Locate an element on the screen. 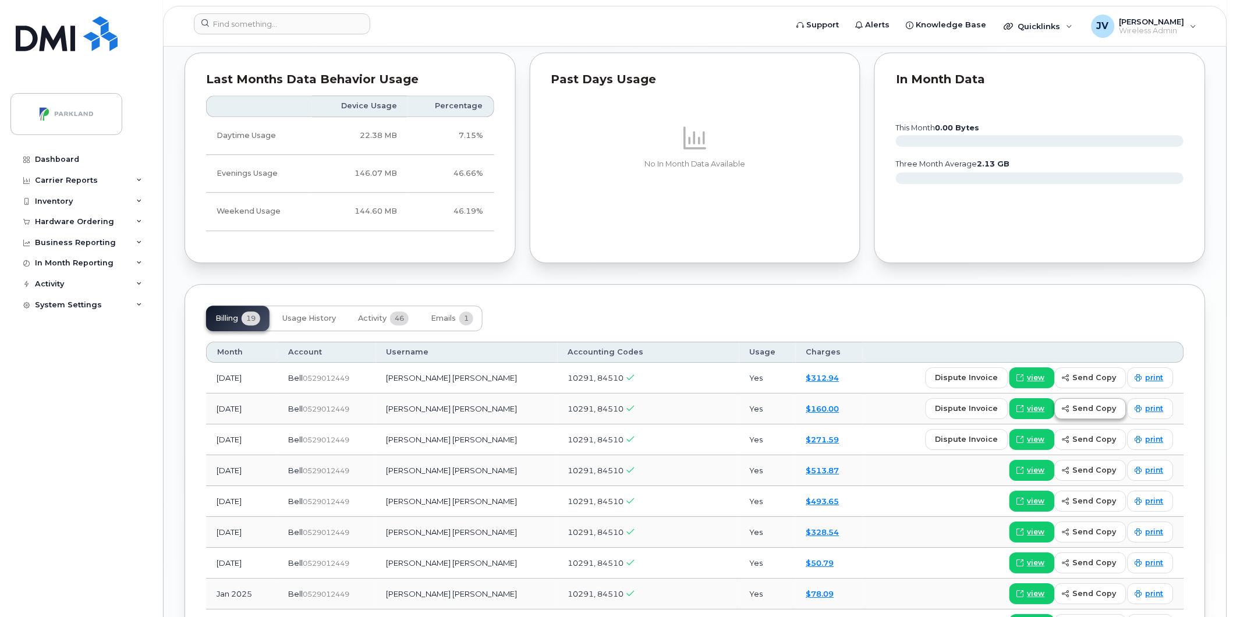 This screenshot has height=617, width=1233. td: Evenings Usage is located at coordinates (259, 173).